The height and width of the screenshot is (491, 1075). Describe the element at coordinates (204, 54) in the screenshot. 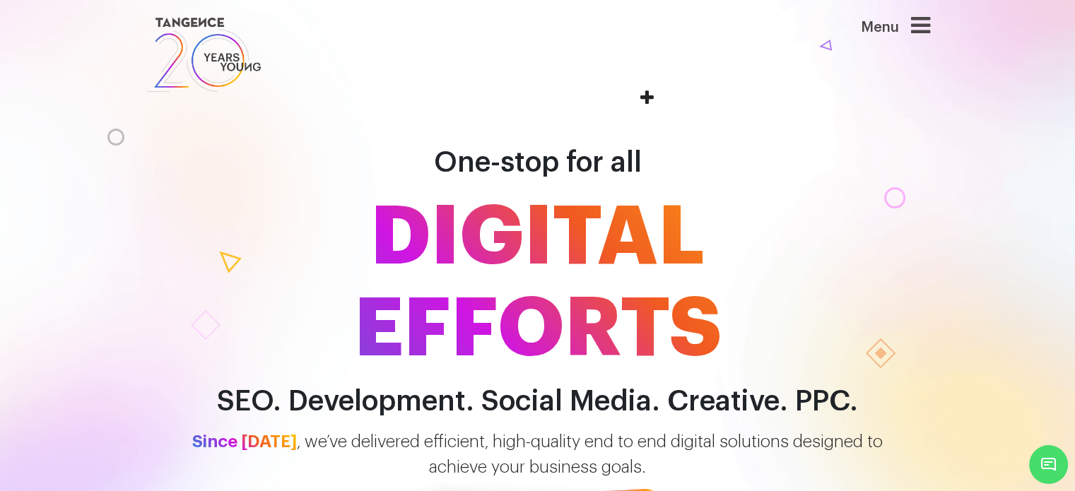

I see `img: logo SVG` at that location.